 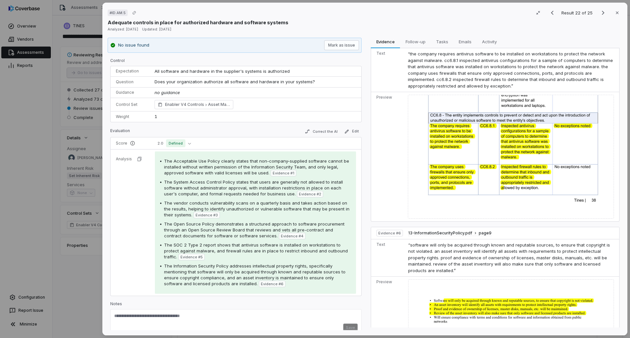 What do you see at coordinates (117, 13) in the screenshot?
I see `span: # ID.AM.5` at bounding box center [117, 13].